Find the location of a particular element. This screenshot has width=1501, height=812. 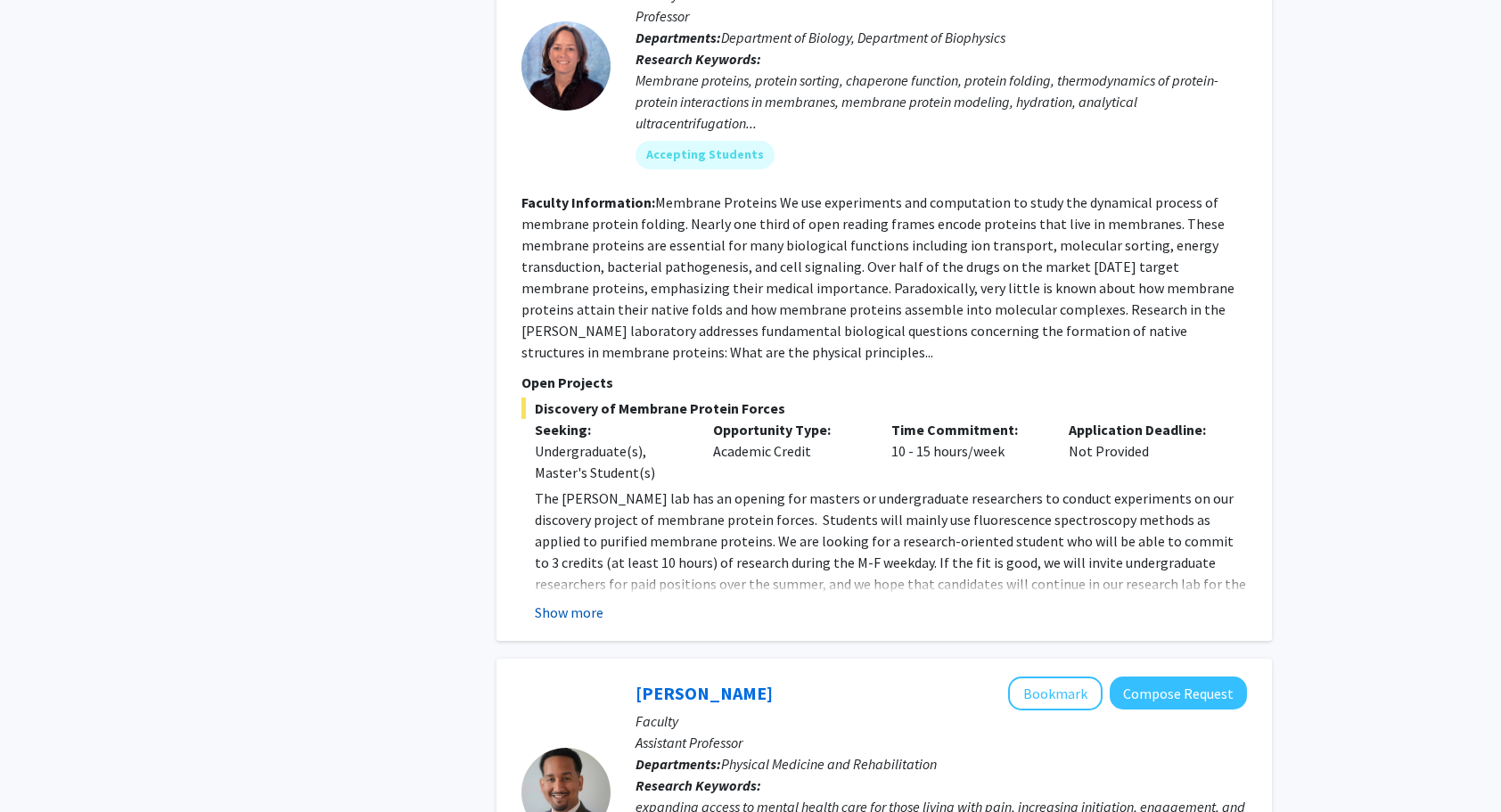

p: Assistant Professor is located at coordinates (942, 742).